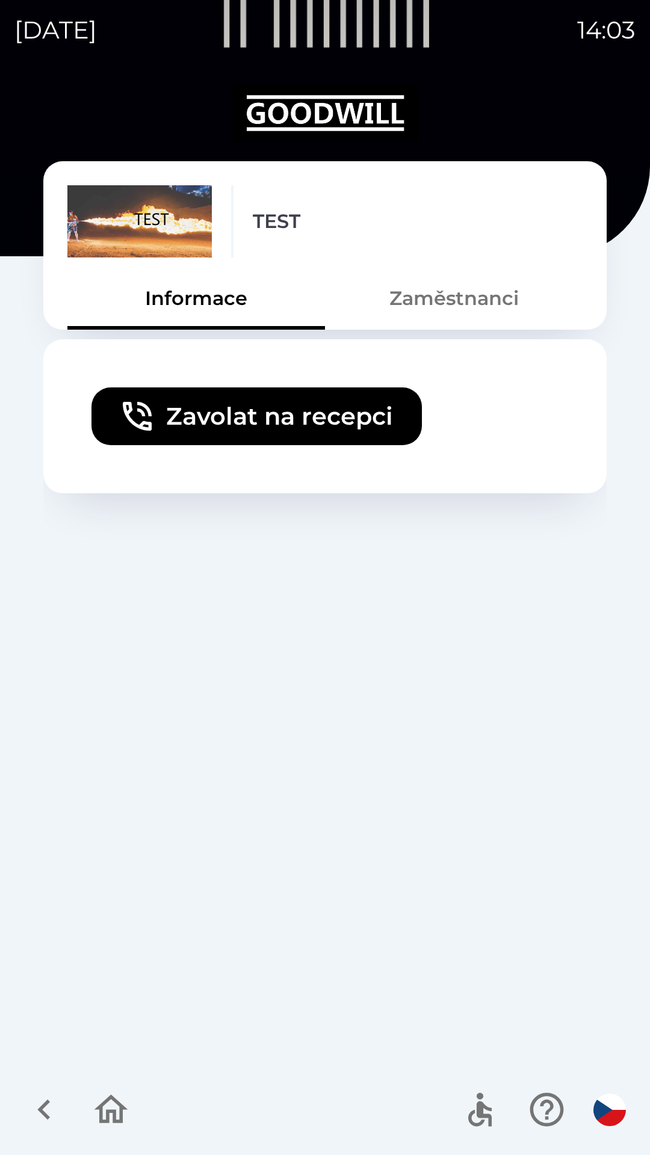 This screenshot has height=1155, width=650. I want to click on button: Zavolat na recepci, so click(256, 416).